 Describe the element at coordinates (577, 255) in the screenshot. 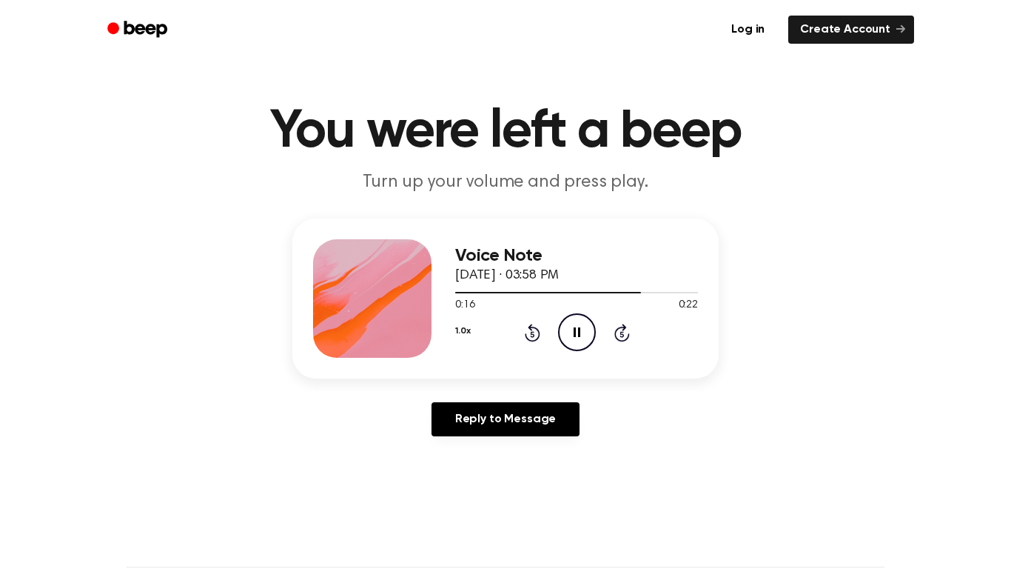

I see `h3: Voice Note` at that location.